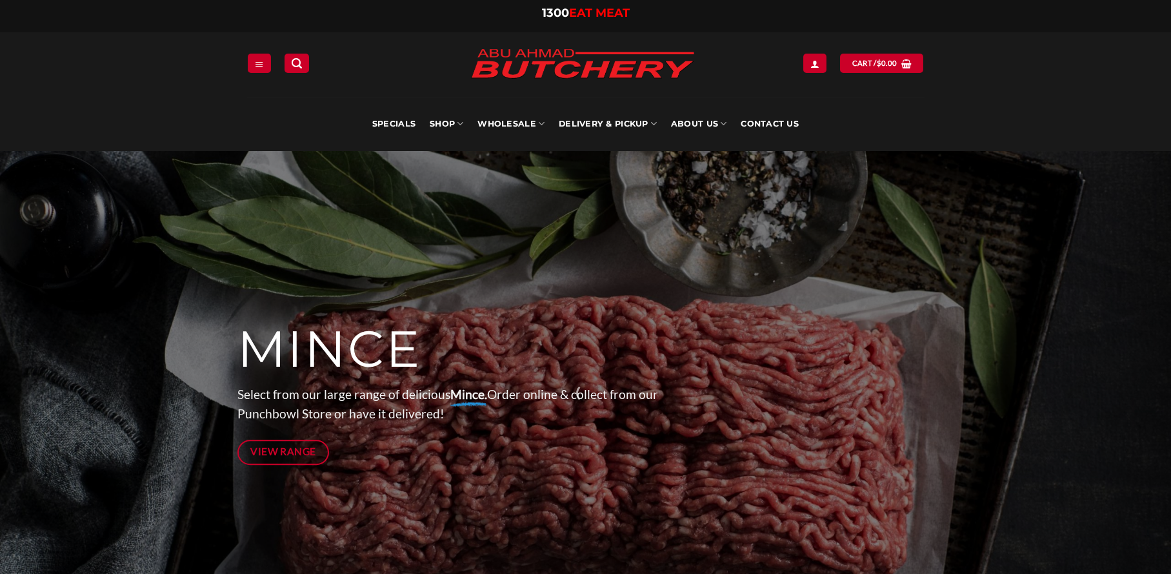 Image resolution: width=1171 pixels, height=574 pixels. Describe the element at coordinates (283, 452) in the screenshot. I see `a: View Range` at that location.